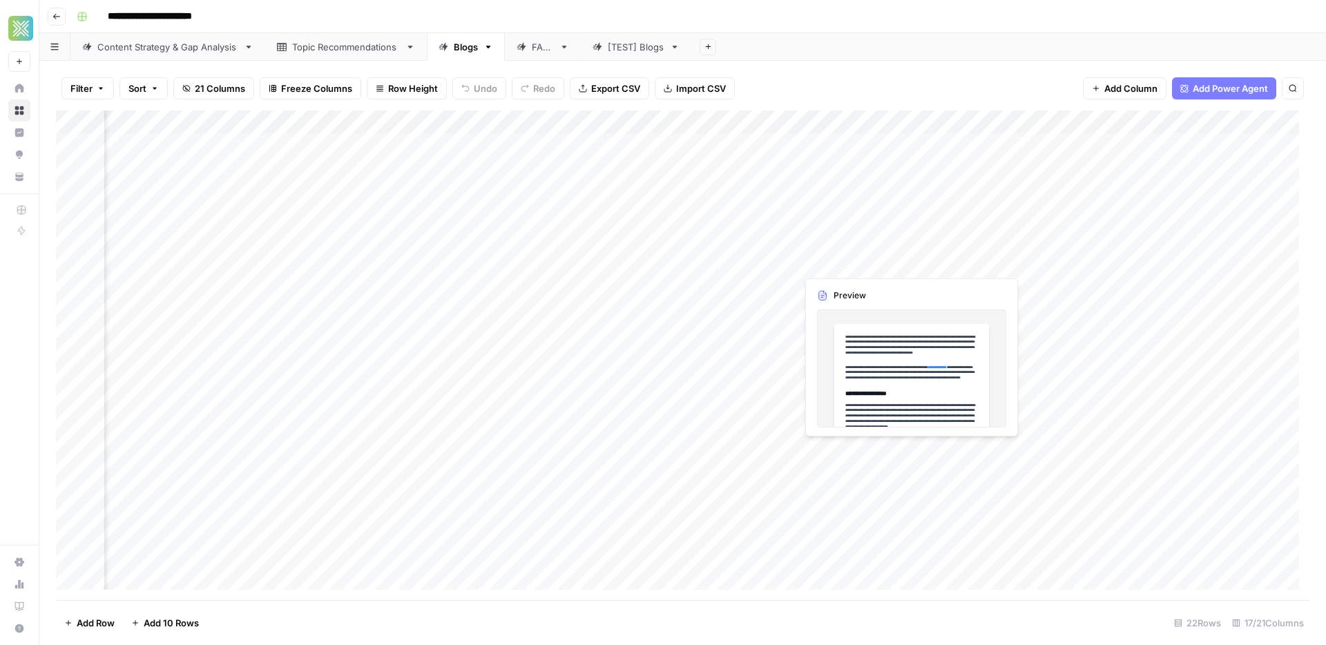  I want to click on span: 21 Columns, so click(220, 88).